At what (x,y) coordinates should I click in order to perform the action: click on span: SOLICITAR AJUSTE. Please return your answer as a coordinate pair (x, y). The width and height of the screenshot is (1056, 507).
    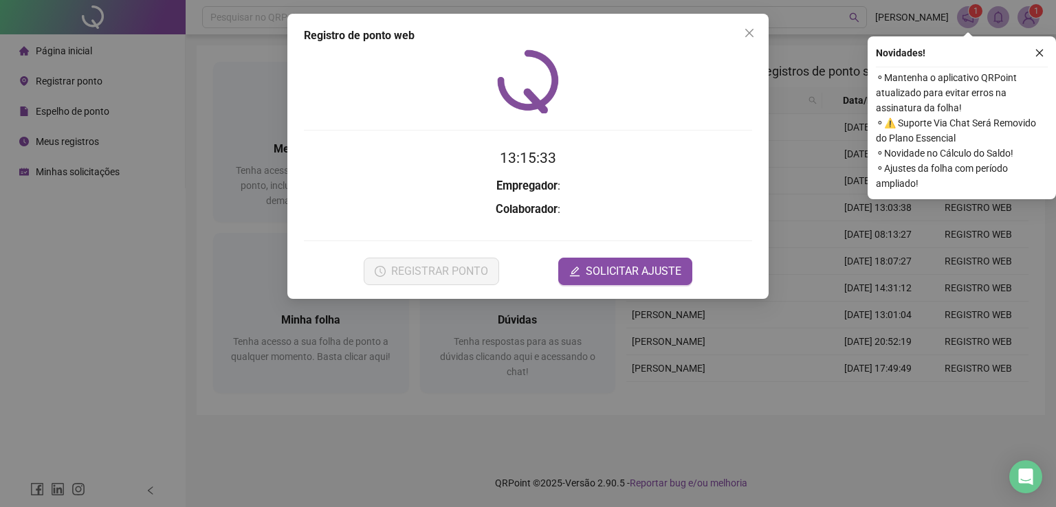
    Looking at the image, I should click on (633, 272).